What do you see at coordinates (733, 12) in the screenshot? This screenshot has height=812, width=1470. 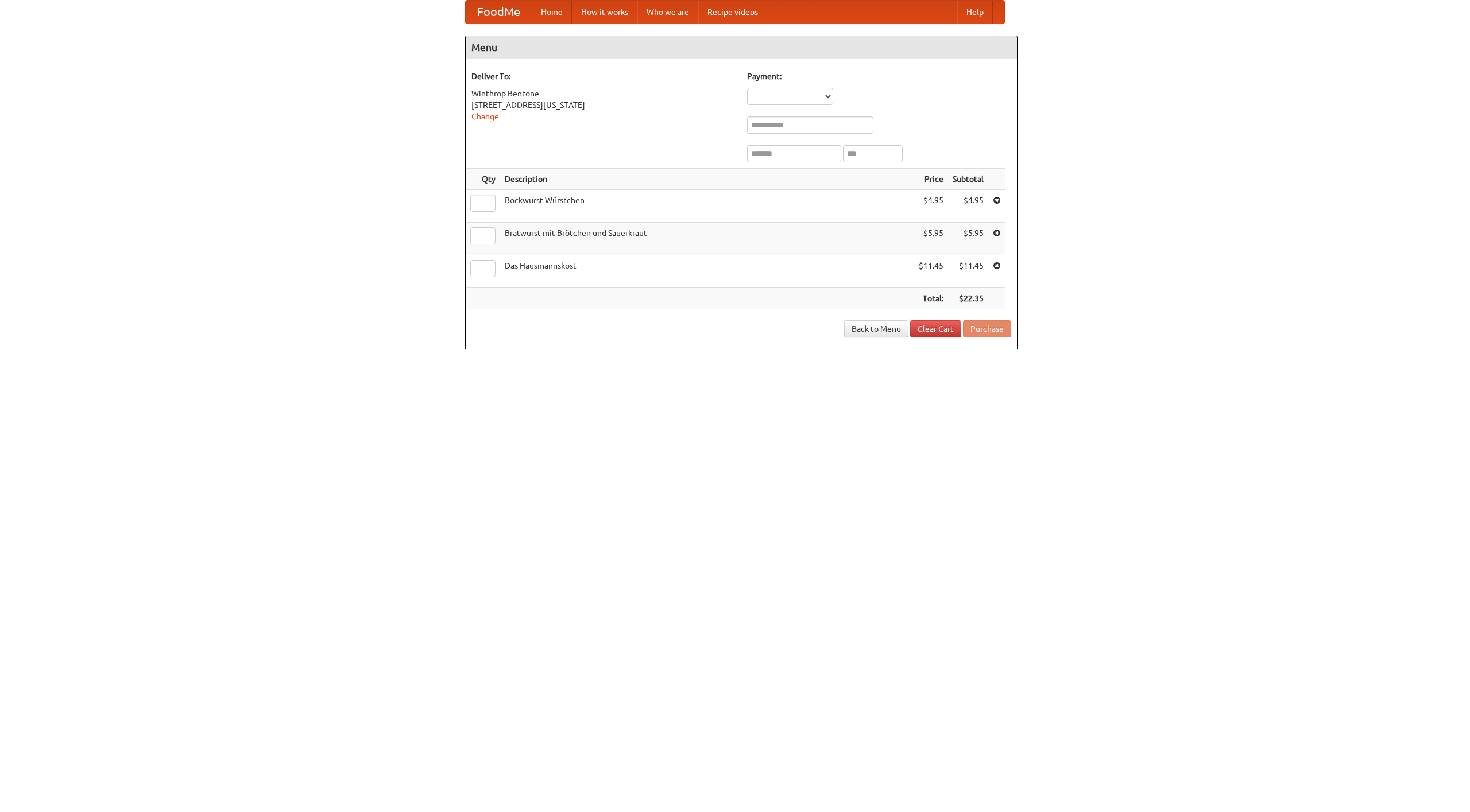 I see `a: Recipe videos` at bounding box center [733, 12].